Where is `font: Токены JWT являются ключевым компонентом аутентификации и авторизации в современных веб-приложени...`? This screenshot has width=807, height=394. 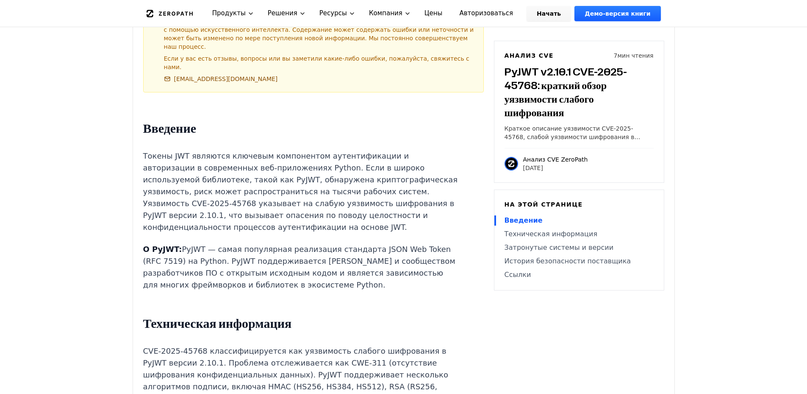 font: Токены JWT являются ключевым компонентом аутентификации и авторизации в современных веб-приложени... is located at coordinates (300, 191).